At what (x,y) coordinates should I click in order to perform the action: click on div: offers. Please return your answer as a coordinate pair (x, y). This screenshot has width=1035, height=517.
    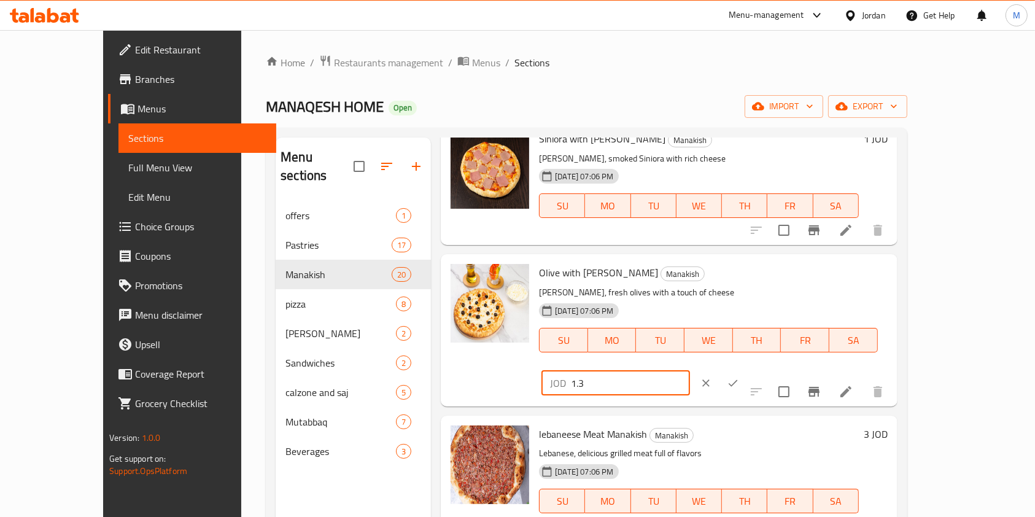
    Looking at the image, I should click on (341, 215).